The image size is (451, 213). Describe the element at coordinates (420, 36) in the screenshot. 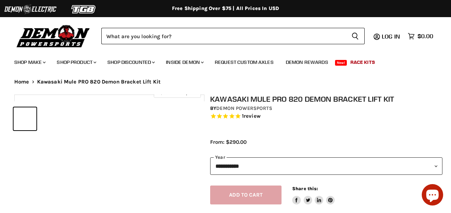

I see `a: $0.00` at that location.